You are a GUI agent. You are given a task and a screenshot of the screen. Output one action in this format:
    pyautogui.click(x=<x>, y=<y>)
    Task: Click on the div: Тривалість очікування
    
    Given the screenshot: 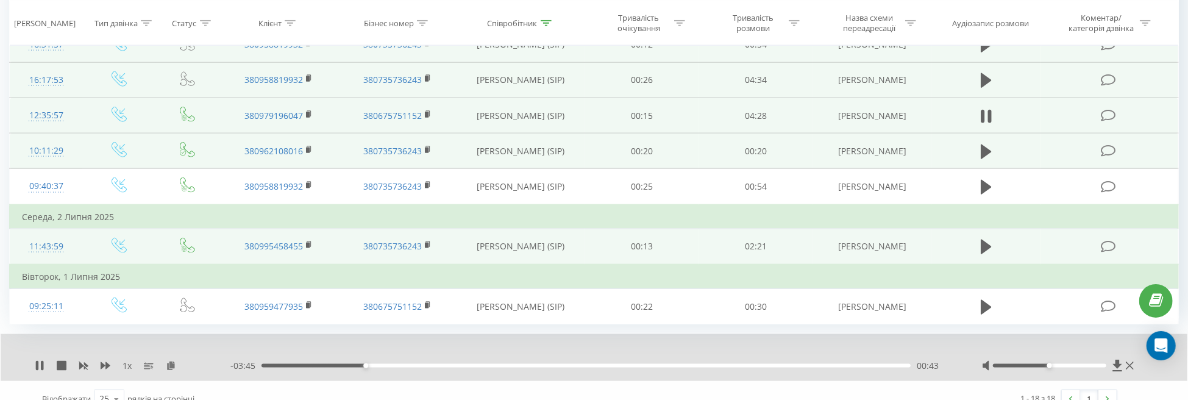 What is the action you would take?
    pyautogui.click(x=638, y=23)
    